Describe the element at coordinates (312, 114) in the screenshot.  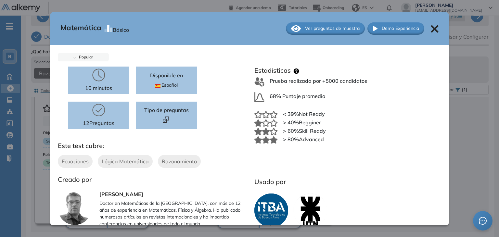
I see `span: Not Ready` at that location.